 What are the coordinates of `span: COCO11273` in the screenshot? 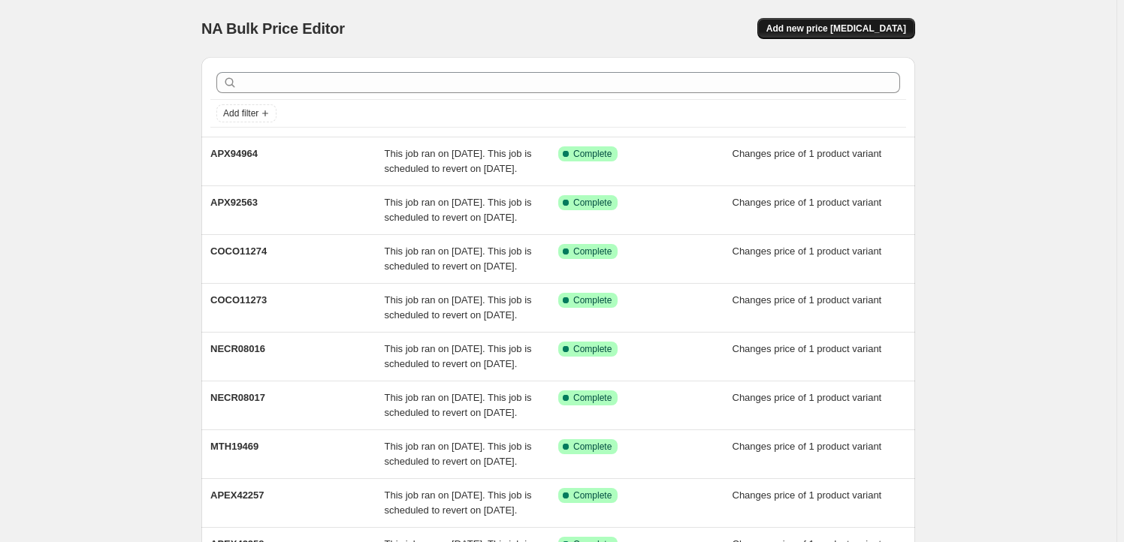 It's located at (238, 300).